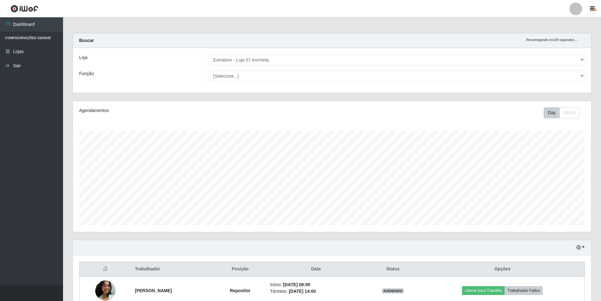  Describe the element at coordinates (83, 57) in the screenshot. I see `label: Loja` at that location.